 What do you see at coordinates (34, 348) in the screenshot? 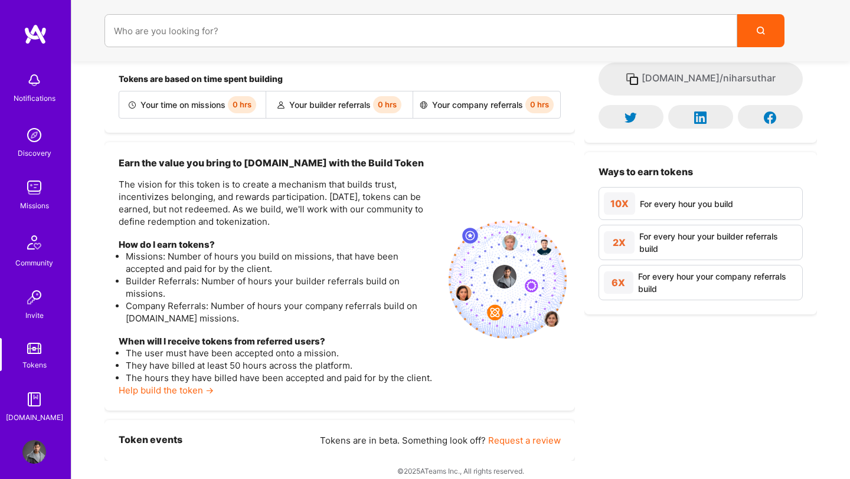
I see `img: tokens` at bounding box center [34, 348].